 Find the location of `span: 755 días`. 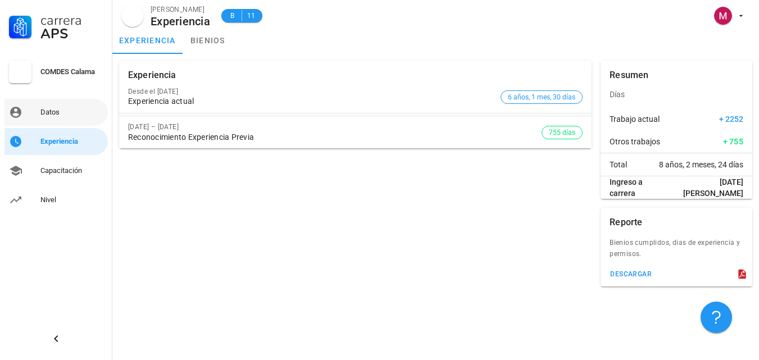

span: 755 días is located at coordinates (562, 133).